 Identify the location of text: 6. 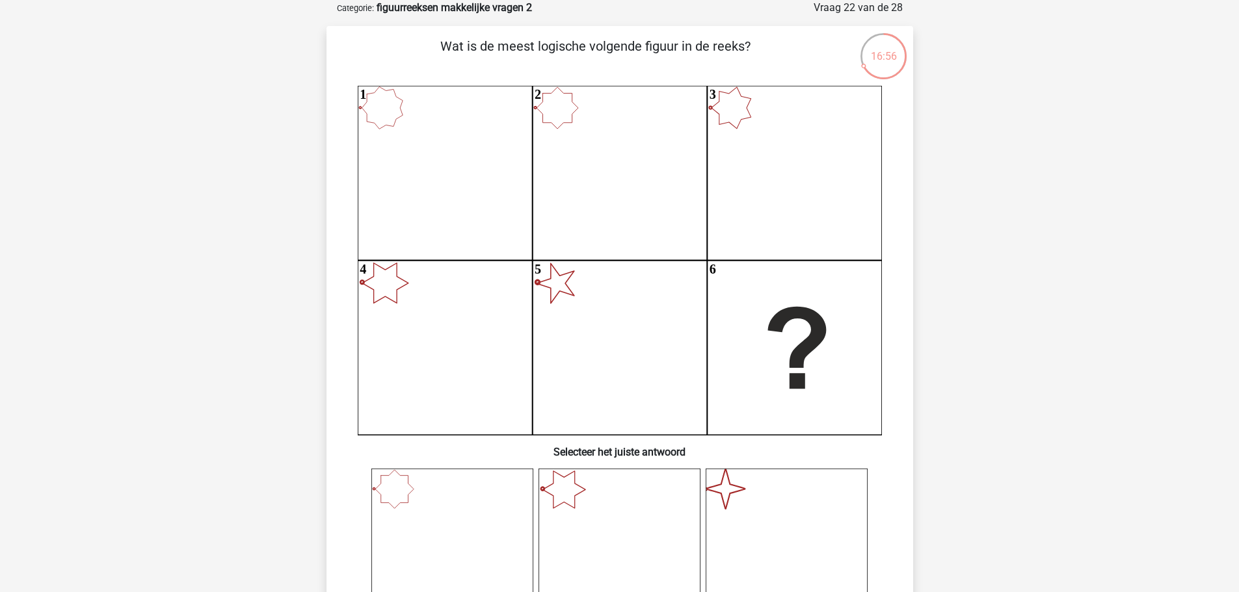
(712, 269).